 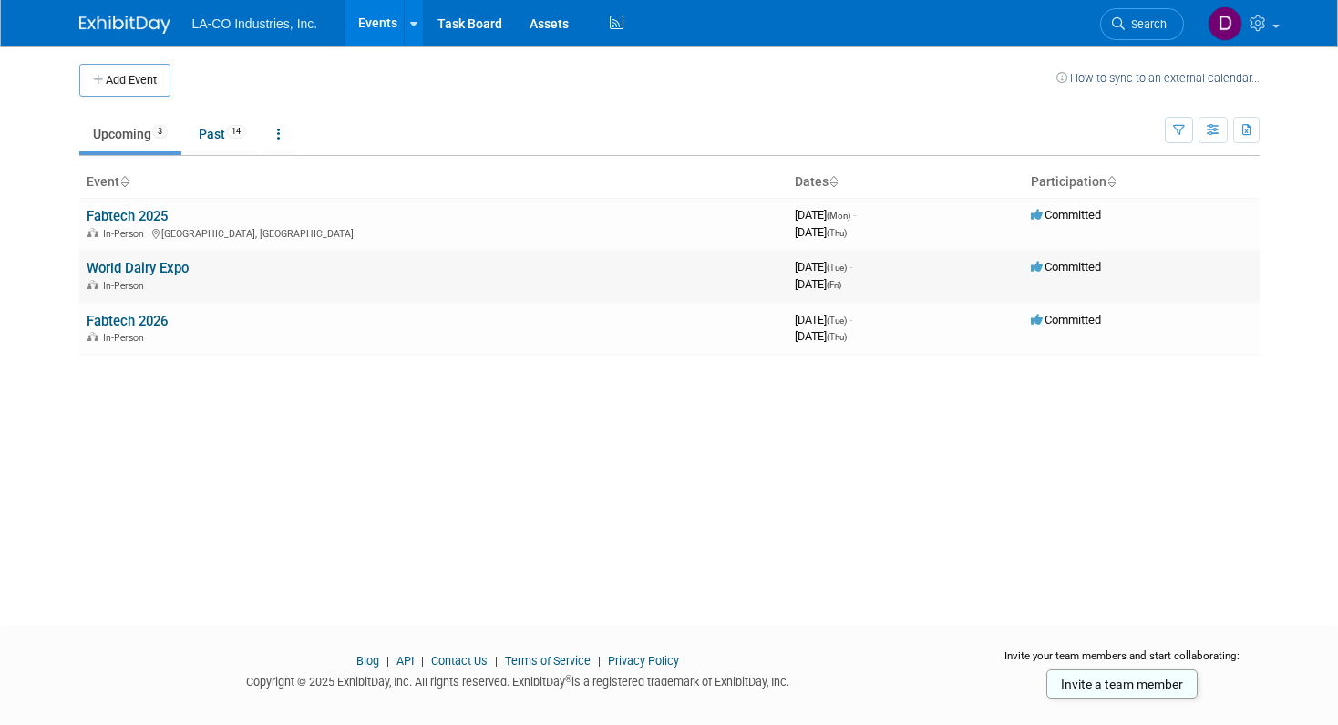 I want to click on a: Sort by Event Name, so click(x=124, y=181).